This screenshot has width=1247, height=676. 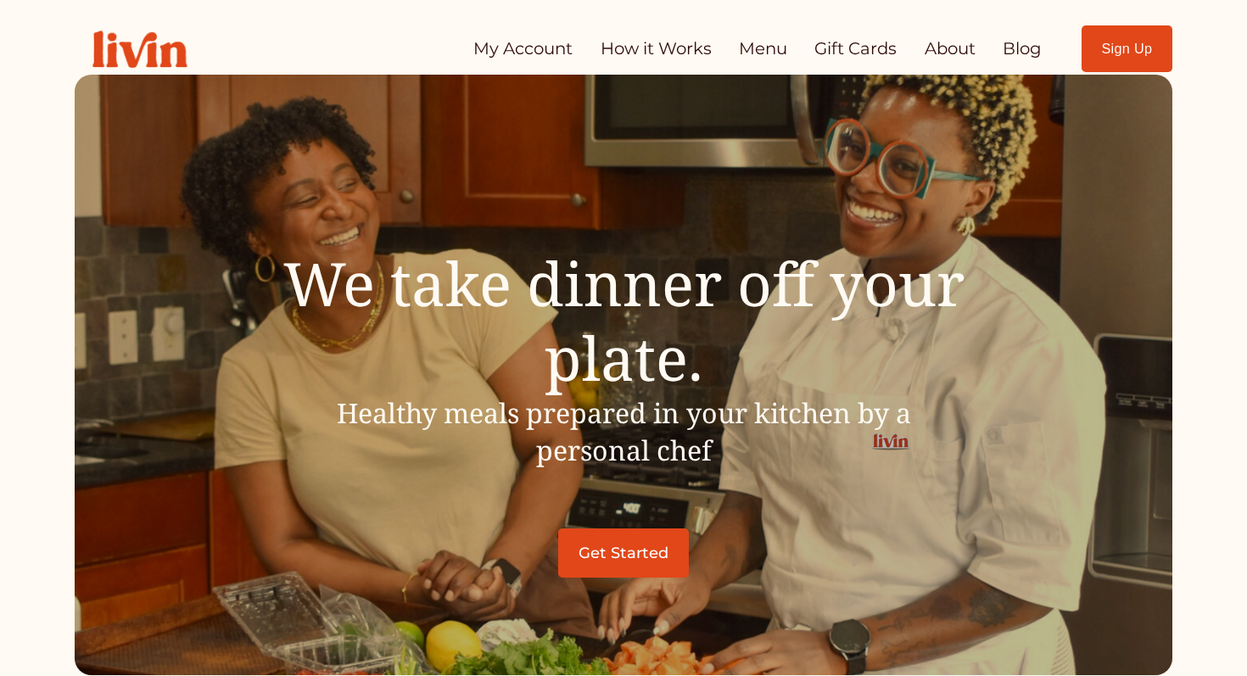 What do you see at coordinates (624, 431) in the screenshot?
I see `span: Healthy meals prepared in your kitchen by a personal chef` at bounding box center [624, 431].